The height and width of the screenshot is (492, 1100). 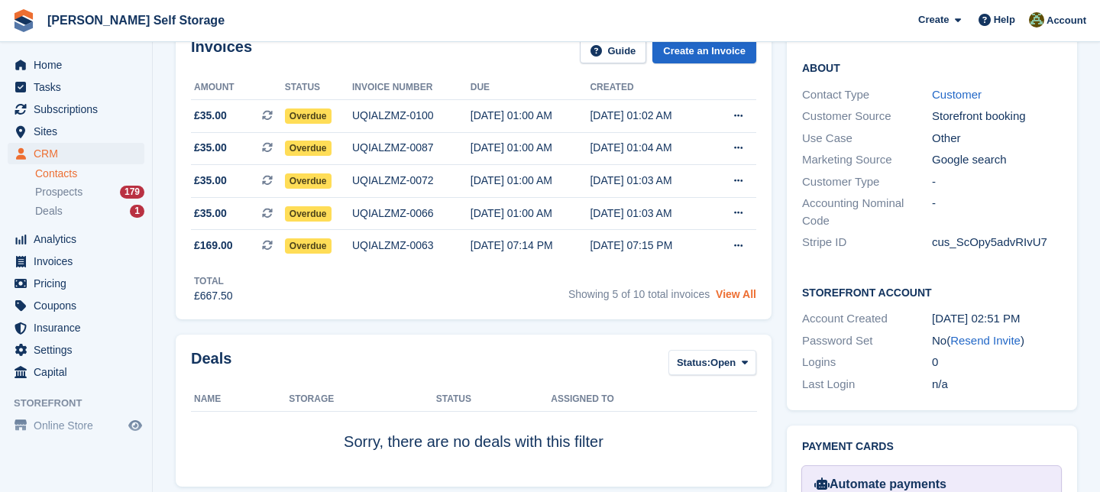 I want to click on span: Capital, so click(x=79, y=372).